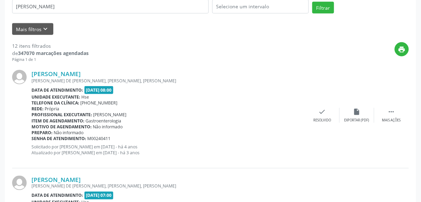 The image size is (421, 202). What do you see at coordinates (50, 53) in the screenshot?
I see `div: de` at bounding box center [50, 53].